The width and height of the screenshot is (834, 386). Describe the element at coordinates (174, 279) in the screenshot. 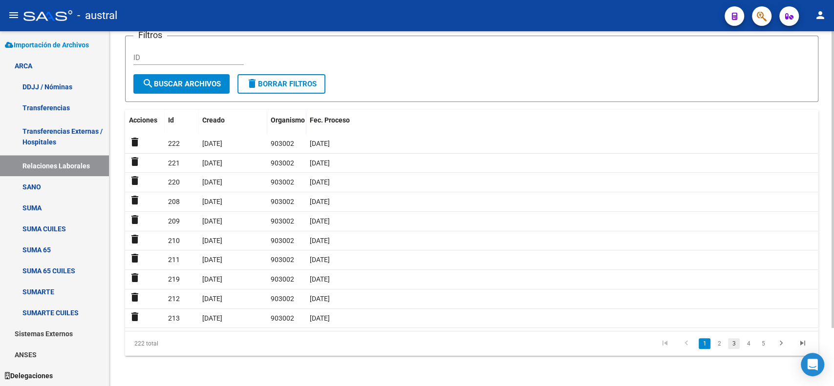

I see `span: 219` at that location.